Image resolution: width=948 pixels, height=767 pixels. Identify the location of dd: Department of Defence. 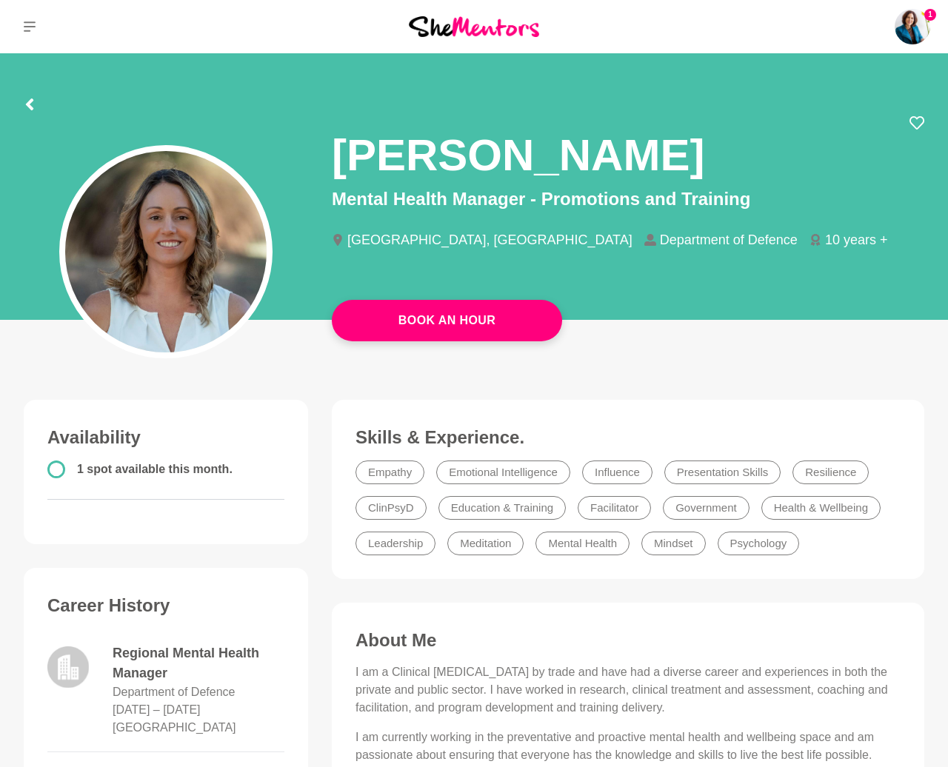
(173, 692).